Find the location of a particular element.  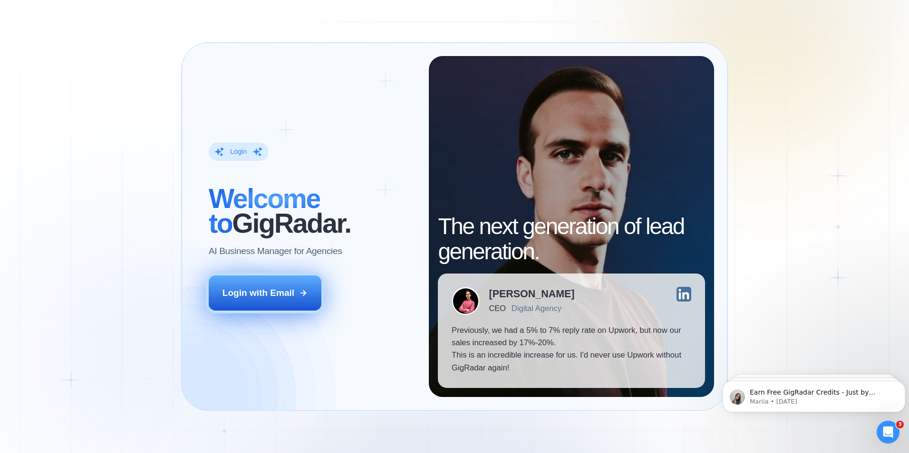

div: message notification from Mariia, 5d ago. Earn Free GigRadar Credits - Just by Sharing Your Story... is located at coordinates (95, 36).